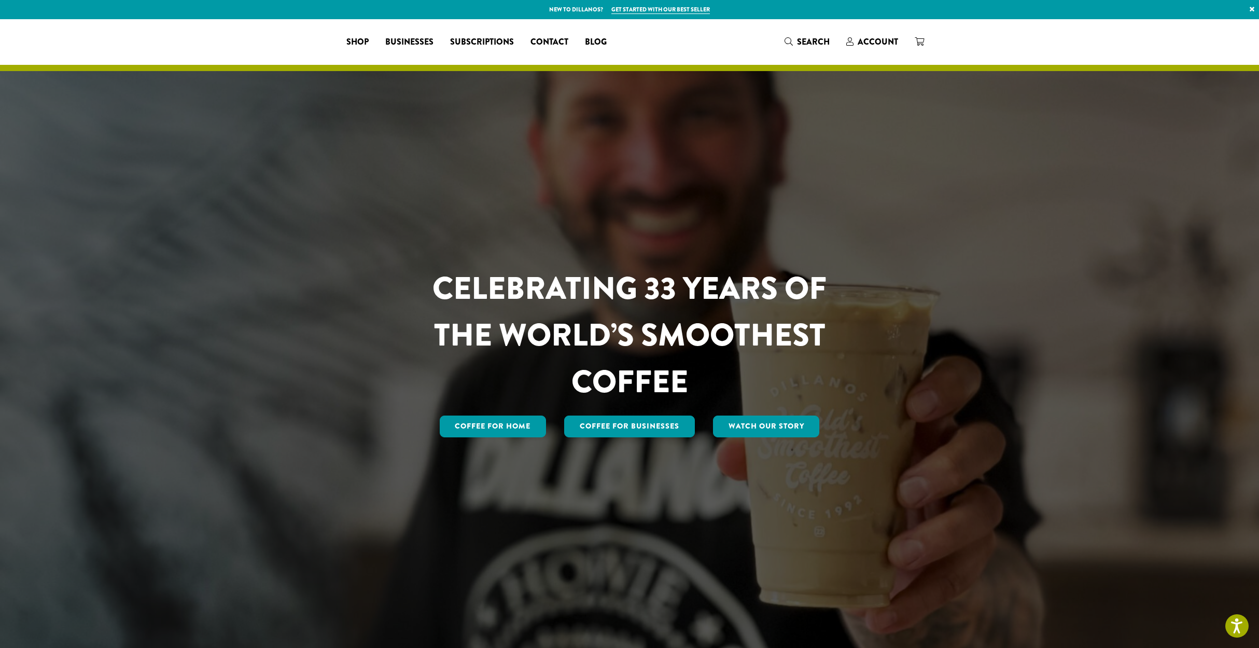 The image size is (1259, 648). What do you see at coordinates (766, 426) in the screenshot?
I see `a: Watch Our Story` at bounding box center [766, 426].